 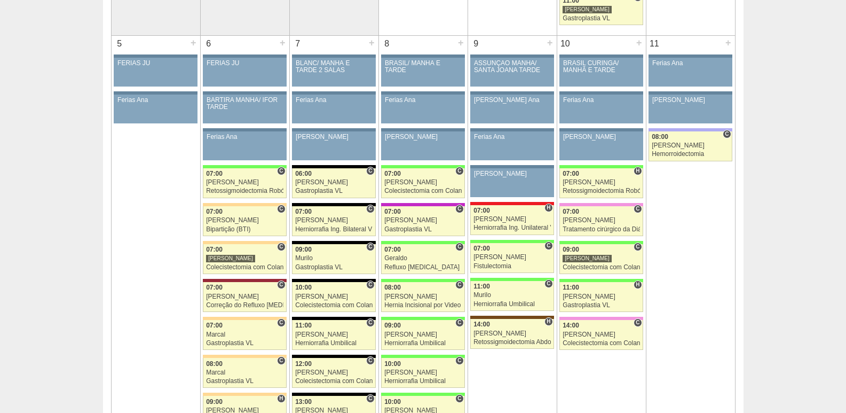 I want to click on div: 7, so click(x=298, y=44).